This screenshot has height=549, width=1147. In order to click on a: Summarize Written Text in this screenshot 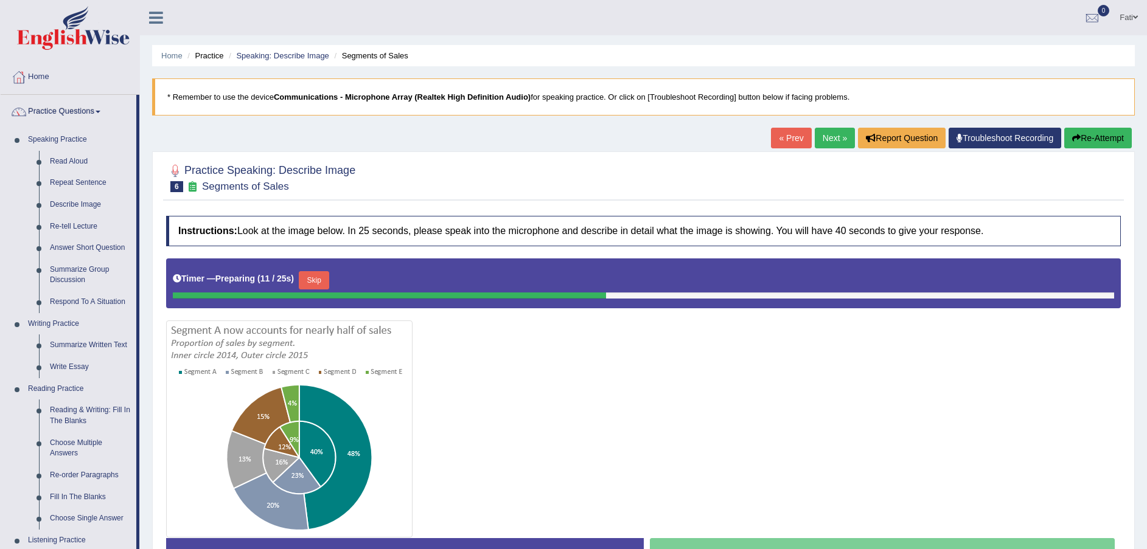, I will do `click(90, 346)`.